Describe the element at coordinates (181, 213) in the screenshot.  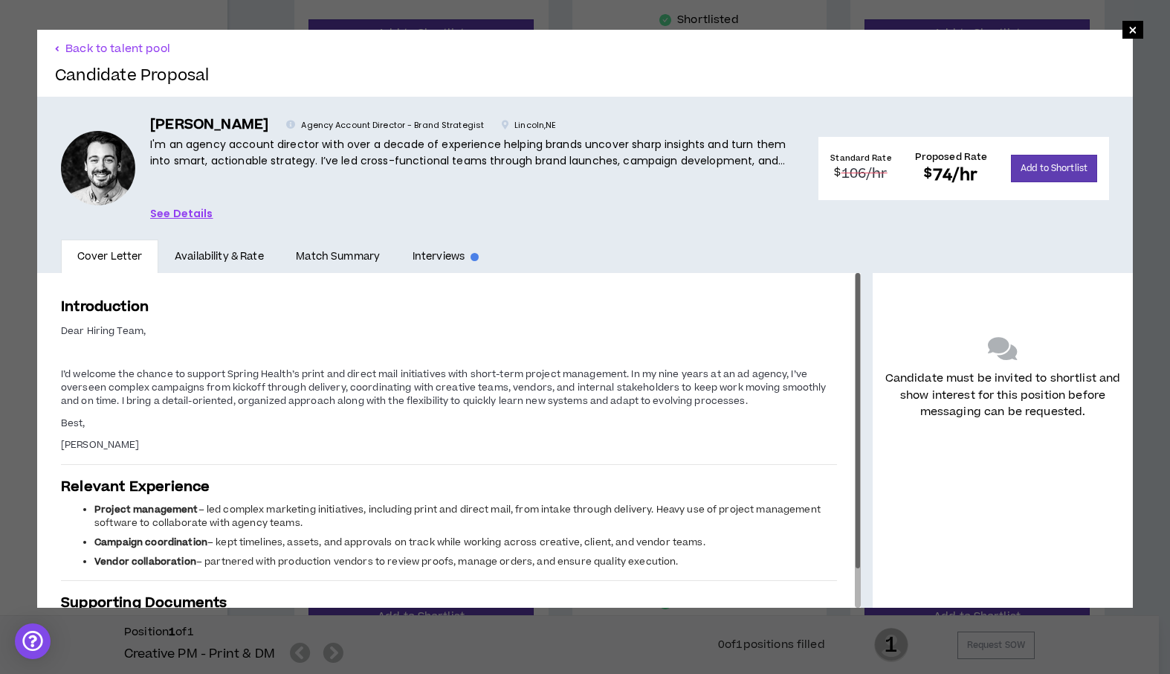
I see `a: See Details` at that location.